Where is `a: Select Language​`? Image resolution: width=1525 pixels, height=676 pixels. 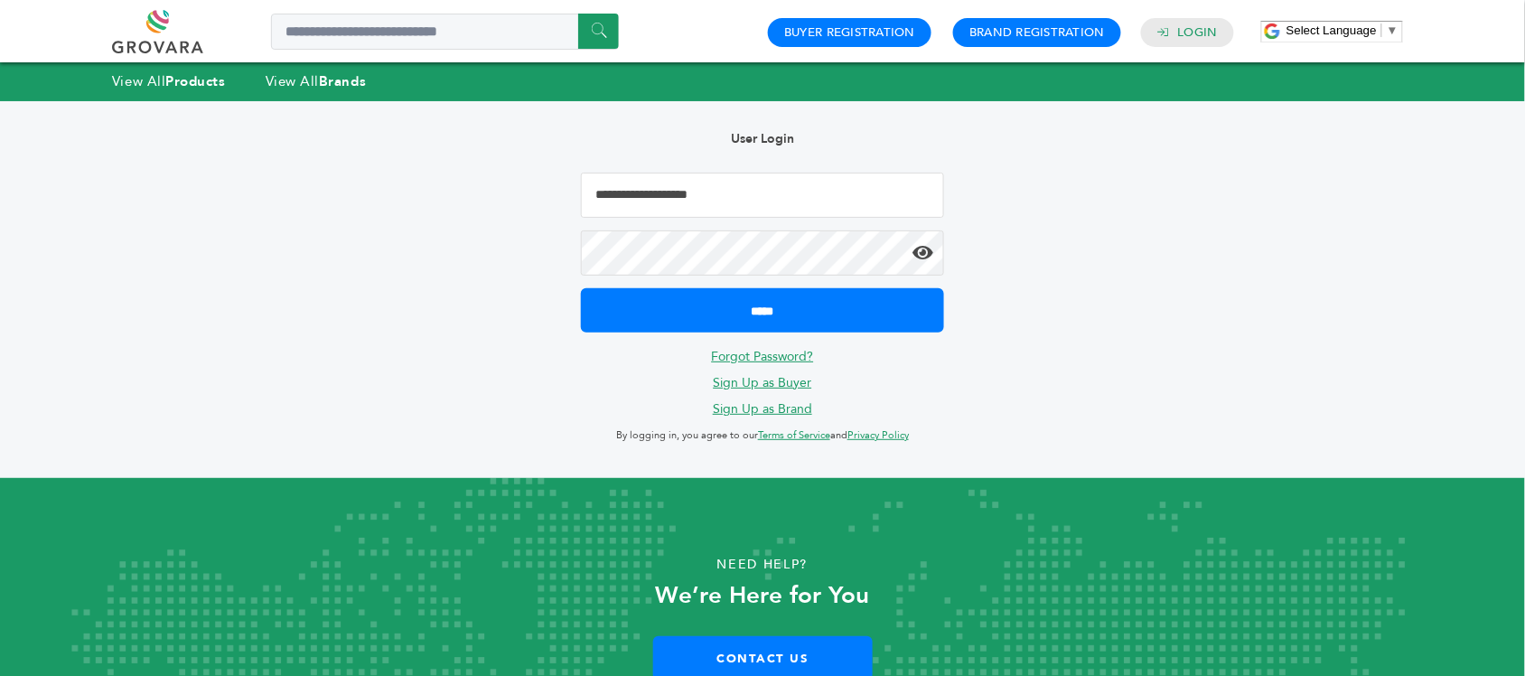
a: Select Language​ is located at coordinates (1342, 30).